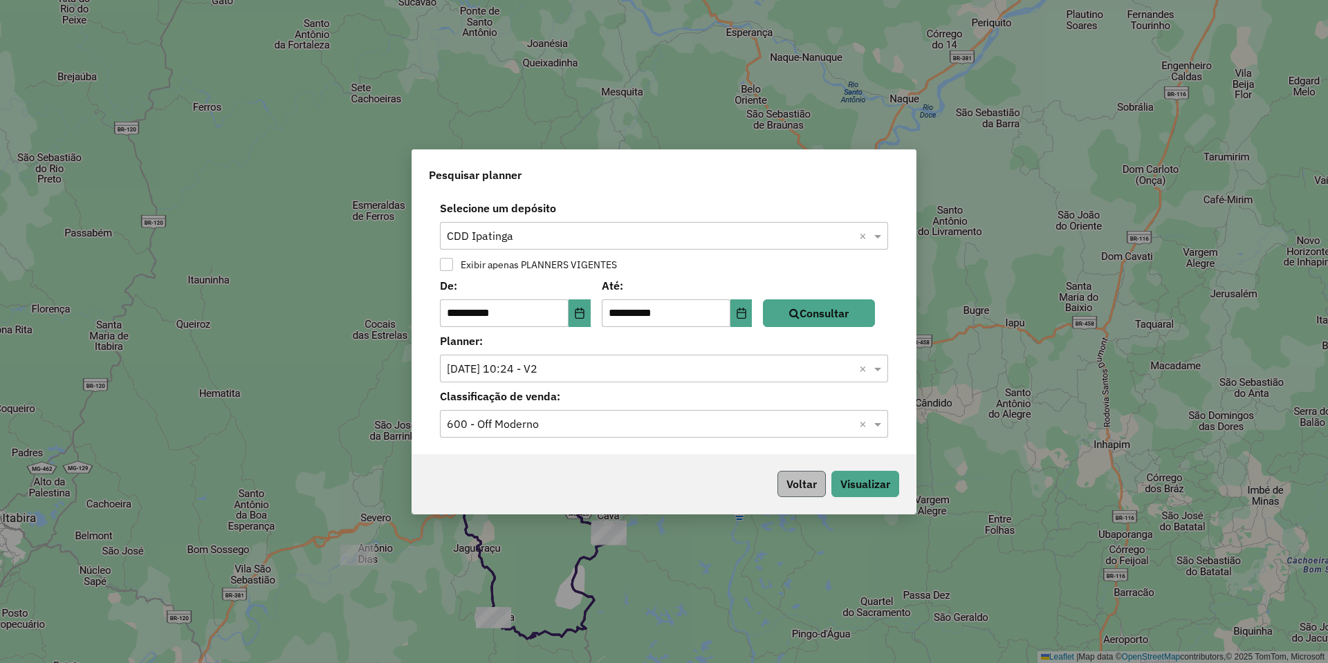  What do you see at coordinates (664, 208) in the screenshot?
I see `label: Selecione um depósito` at bounding box center [664, 208].